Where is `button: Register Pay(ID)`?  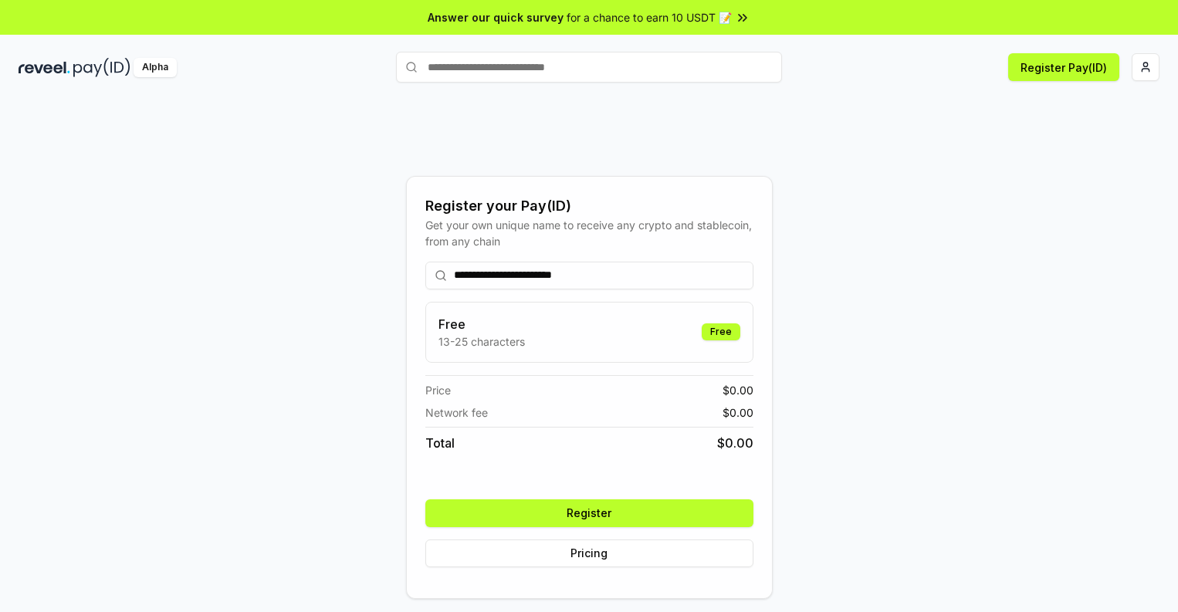 button: Register Pay(ID) is located at coordinates (1063, 67).